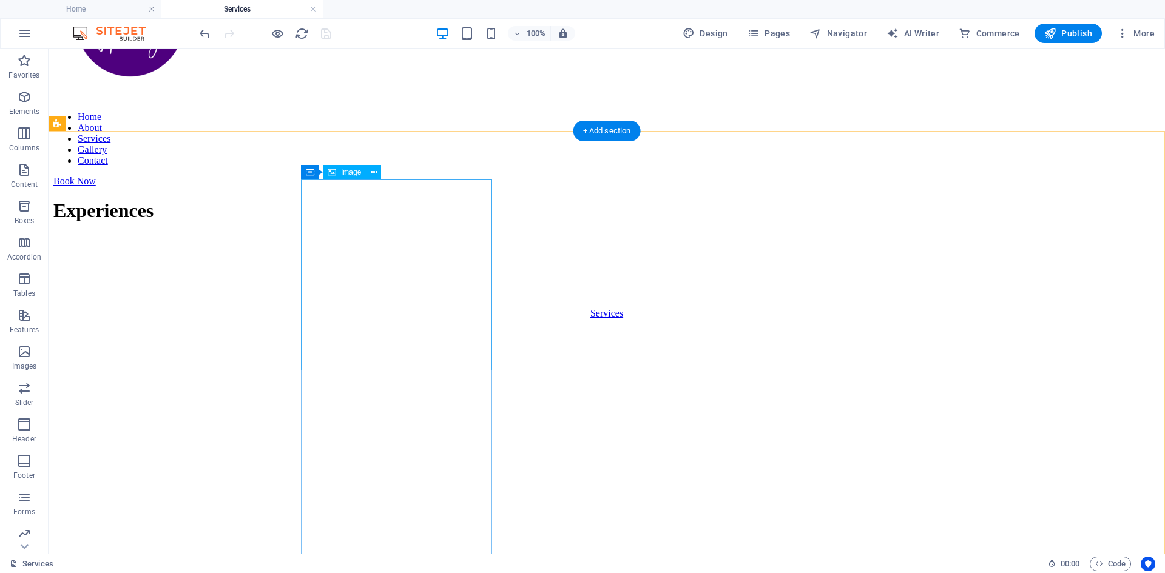 The width and height of the screenshot is (1165, 573). Describe the element at coordinates (1070, 564) in the screenshot. I see `span: 00 00` at that location.